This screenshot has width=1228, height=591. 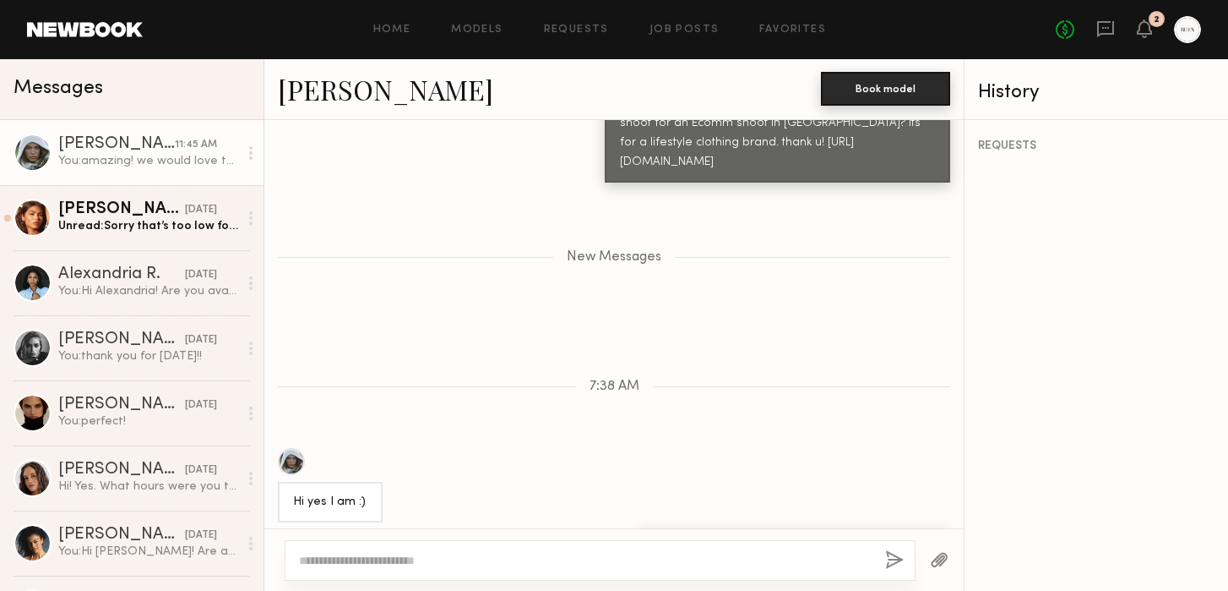 What do you see at coordinates (122, 275) in the screenshot?
I see `div: Alexandria R.` at bounding box center [122, 275].